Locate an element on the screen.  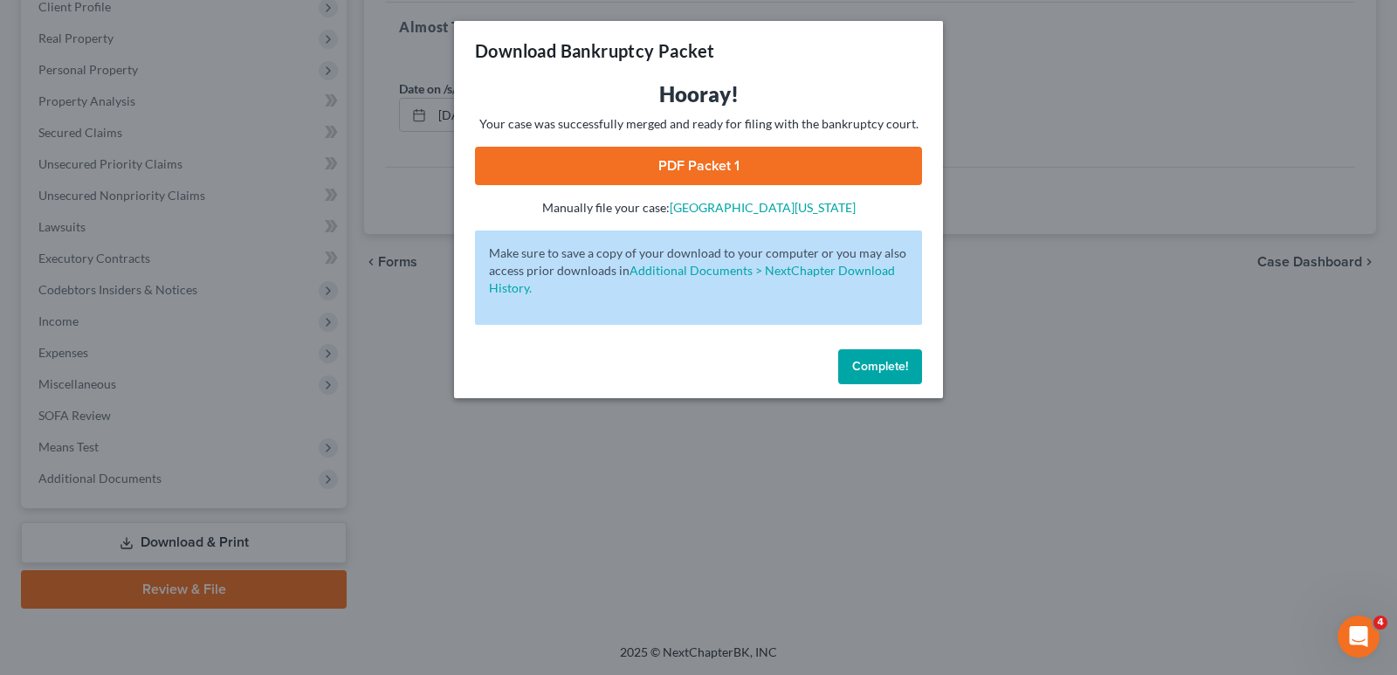
a: PDF Packet 1 is located at coordinates (699, 166).